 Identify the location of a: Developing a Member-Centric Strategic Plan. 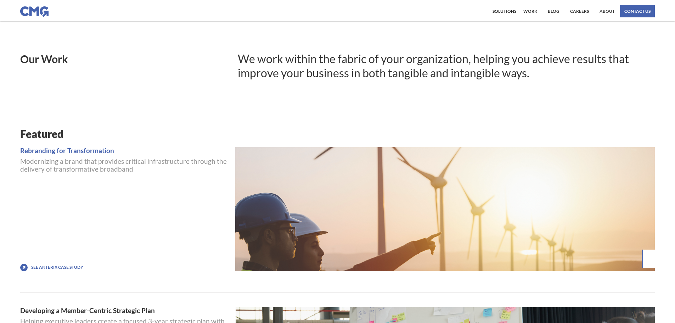
(125, 310).